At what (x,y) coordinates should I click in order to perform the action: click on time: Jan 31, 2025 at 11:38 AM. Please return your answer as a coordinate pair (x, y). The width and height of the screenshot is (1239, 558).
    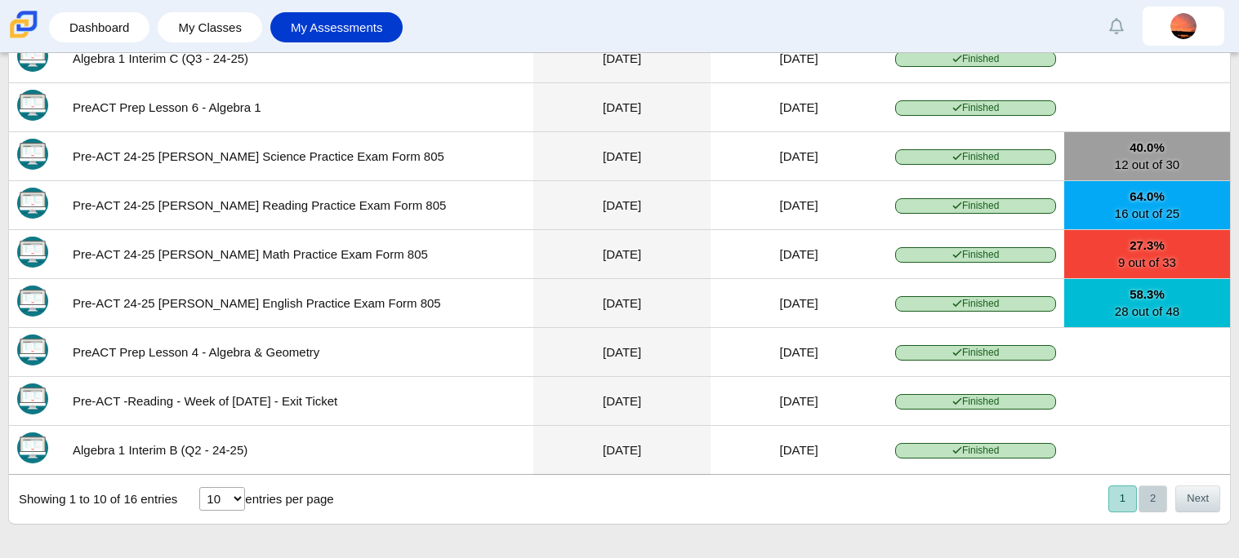
    Looking at the image, I should click on (621, 156).